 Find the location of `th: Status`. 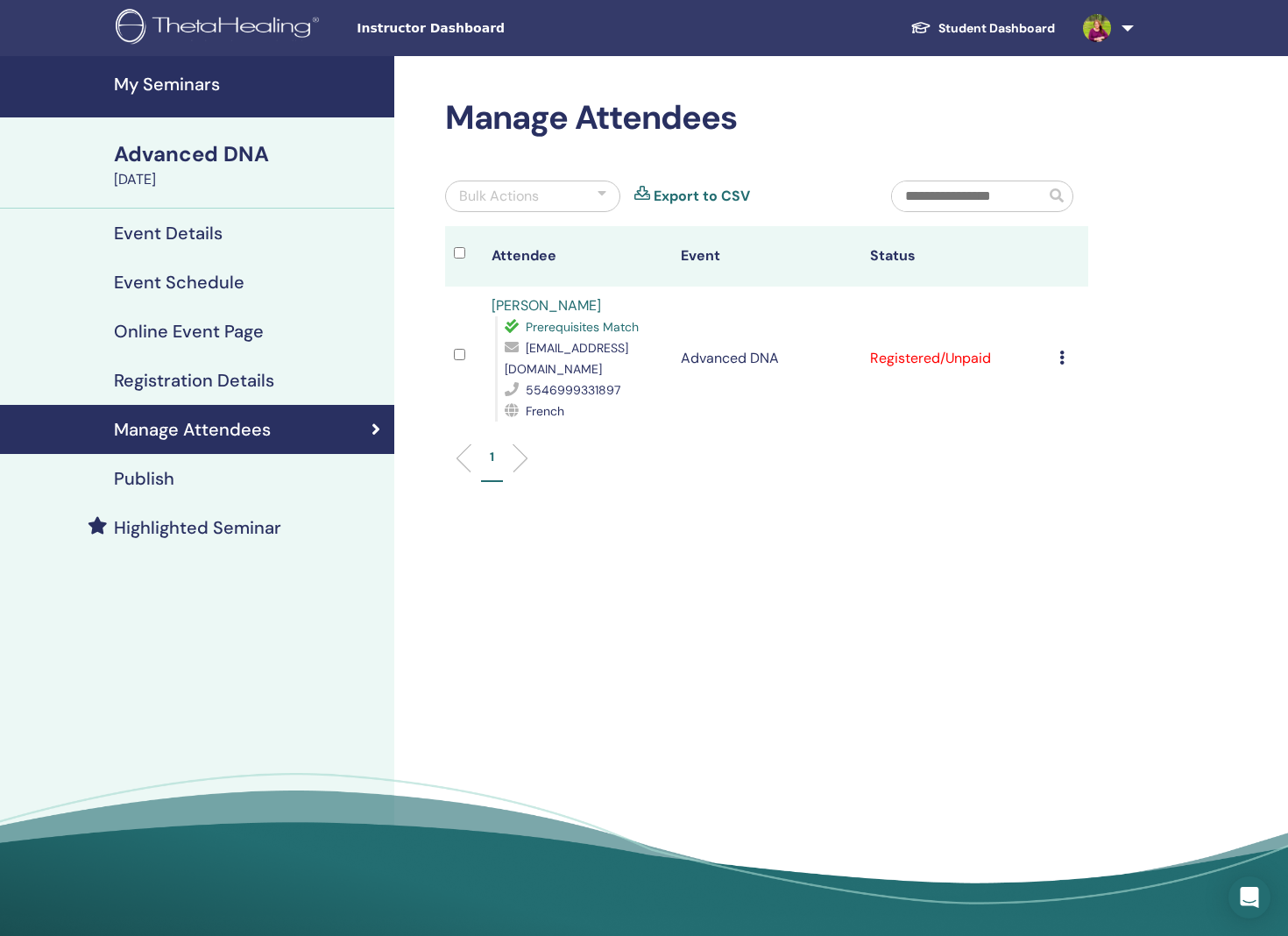

th: Status is located at coordinates (956, 256).